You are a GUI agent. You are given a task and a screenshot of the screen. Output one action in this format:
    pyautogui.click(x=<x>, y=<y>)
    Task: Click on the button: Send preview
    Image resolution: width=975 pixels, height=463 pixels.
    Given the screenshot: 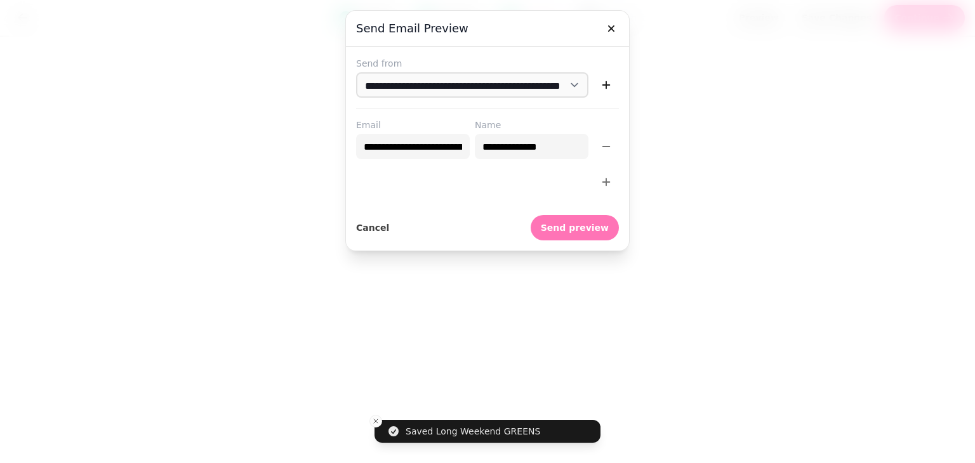 What is the action you would take?
    pyautogui.click(x=575, y=228)
    